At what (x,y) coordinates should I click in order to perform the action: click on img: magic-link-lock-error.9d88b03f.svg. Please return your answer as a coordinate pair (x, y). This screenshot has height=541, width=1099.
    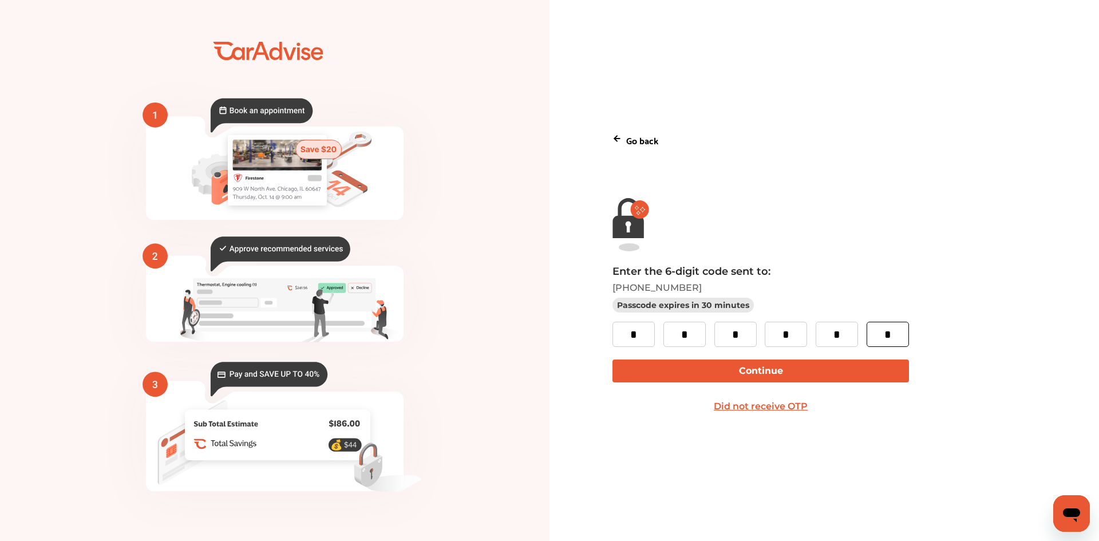
    Looking at the image, I should click on (631, 224).